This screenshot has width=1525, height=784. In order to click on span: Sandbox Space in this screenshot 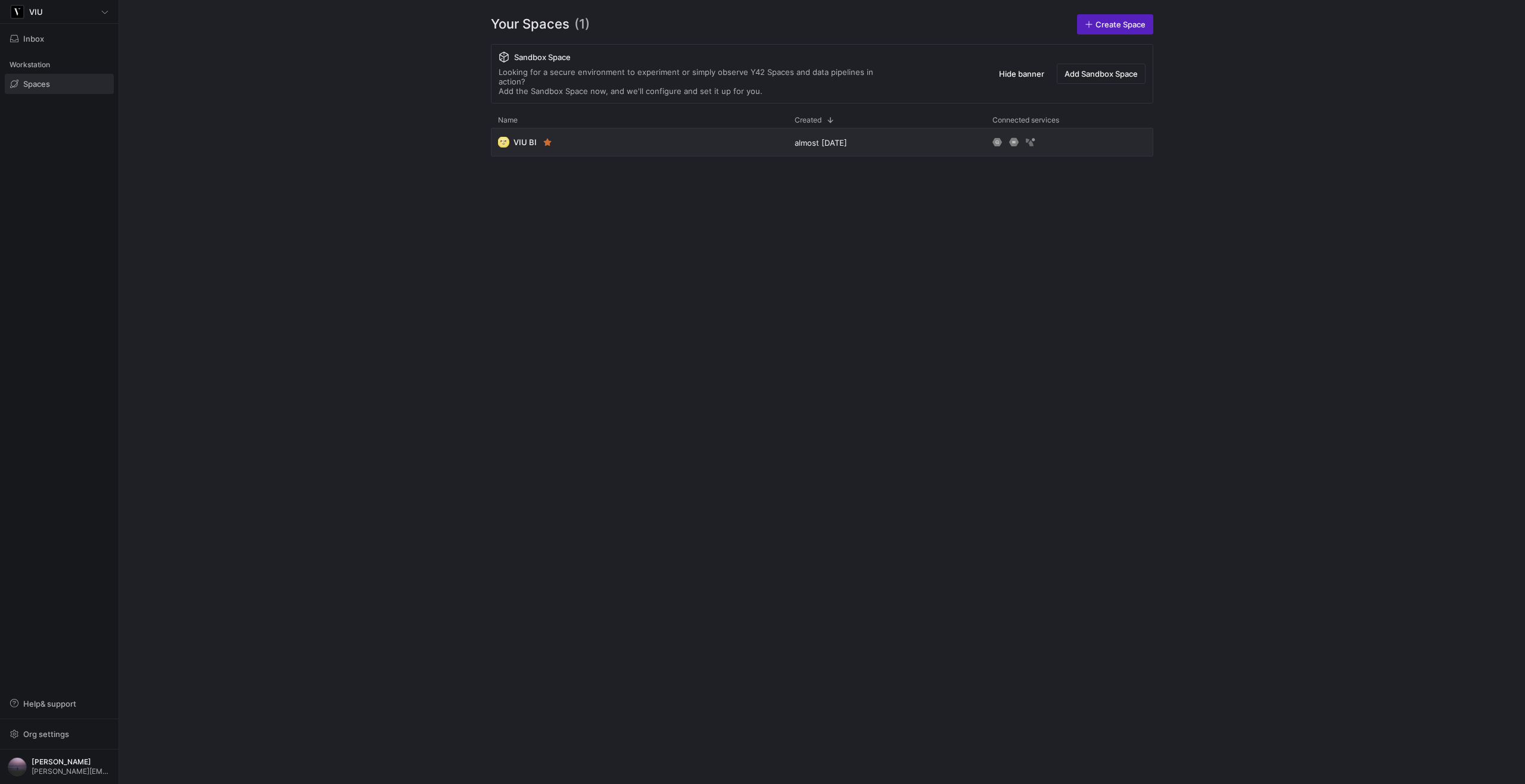, I will do `click(542, 58)`.